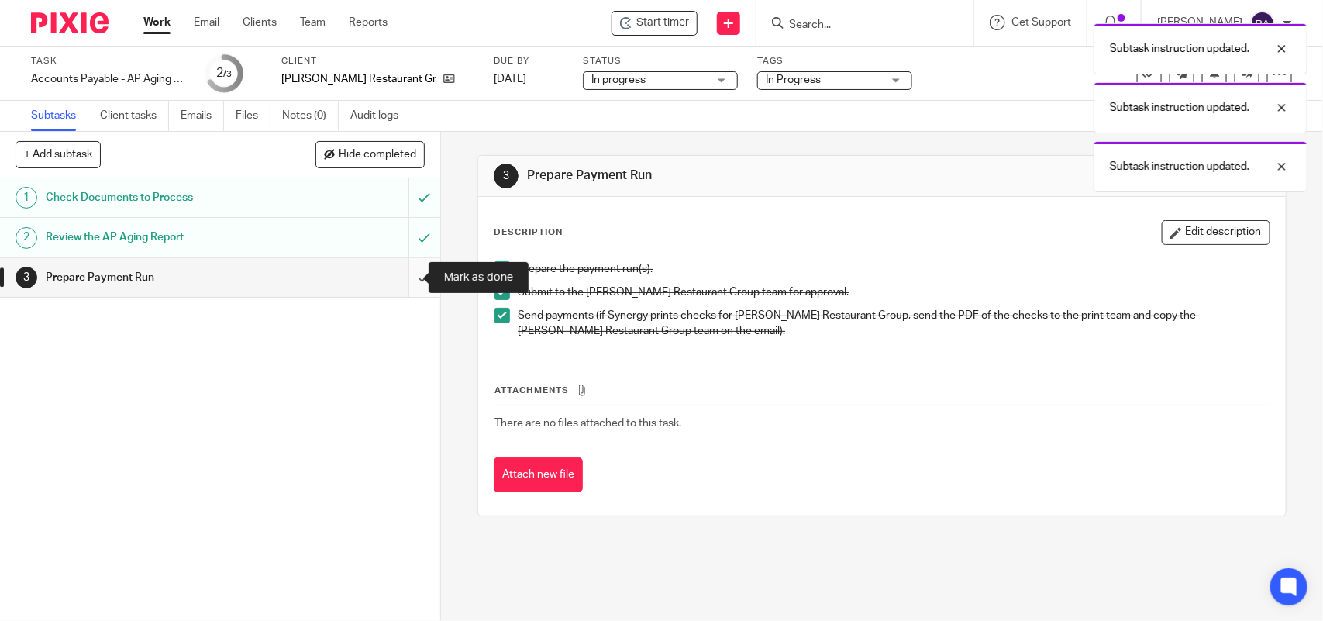 Image resolution: width=1323 pixels, height=621 pixels. I want to click on div: Williamson Restaurant Group - Accounts Payable - AP Aging Review & Payment Run, so click(654, 23).